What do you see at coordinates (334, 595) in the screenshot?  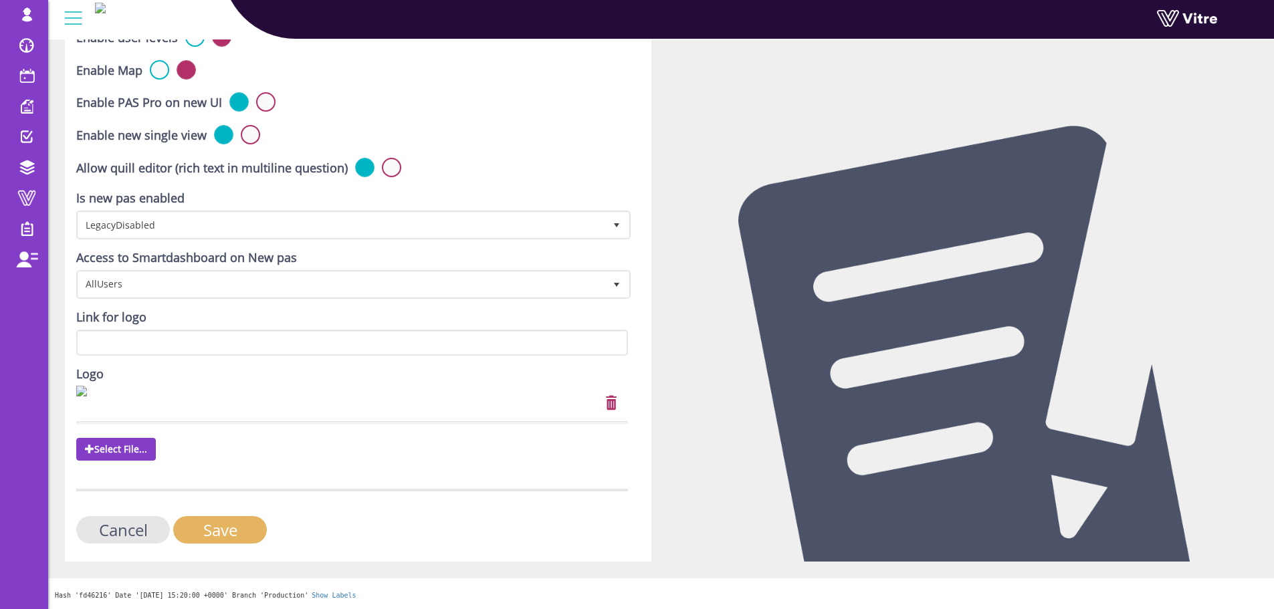 I see `a: Show Labels` at bounding box center [334, 595].